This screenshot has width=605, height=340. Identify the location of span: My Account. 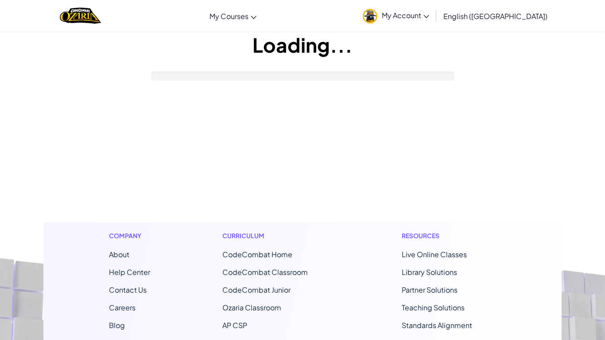
(405, 15).